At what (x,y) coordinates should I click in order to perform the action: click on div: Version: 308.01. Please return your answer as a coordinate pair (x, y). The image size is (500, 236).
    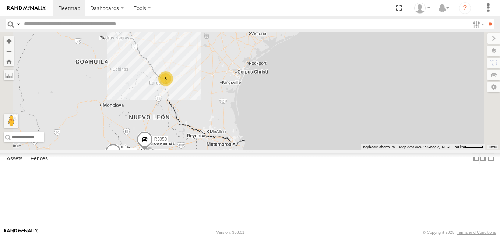
    Looking at the image, I should click on (230, 232).